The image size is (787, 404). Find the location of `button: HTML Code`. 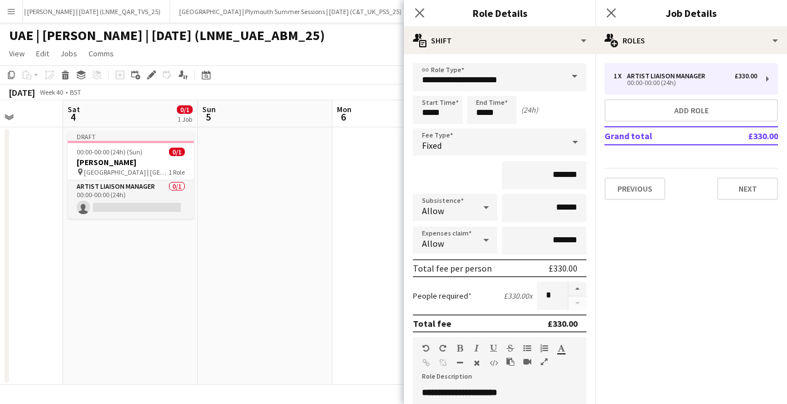

button: HTML Code is located at coordinates (493, 363).